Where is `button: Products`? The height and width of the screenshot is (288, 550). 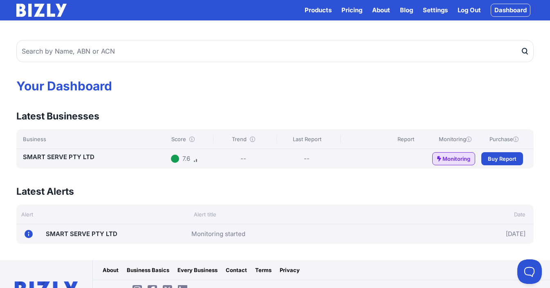 button: Products is located at coordinates (318, 10).